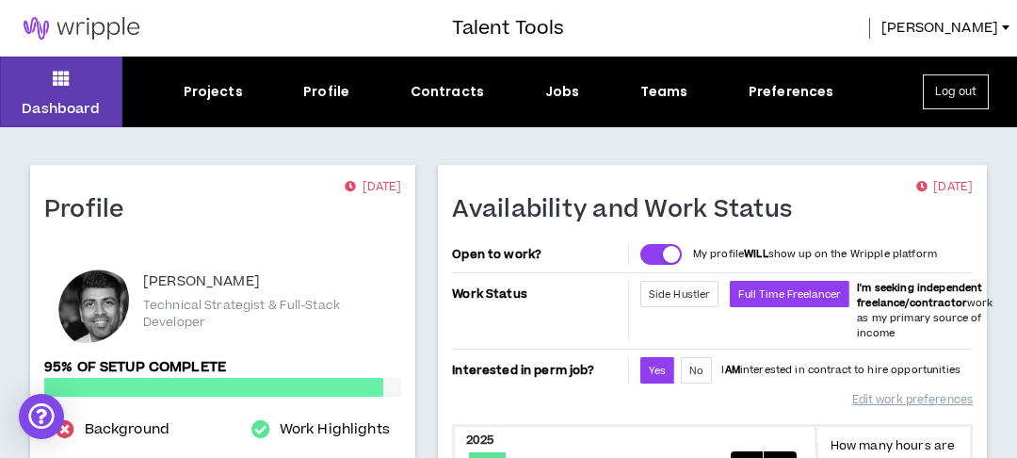  Describe the element at coordinates (272, 314) in the screenshot. I see `p: Technical Strategist & Full-Stack Developer` at that location.